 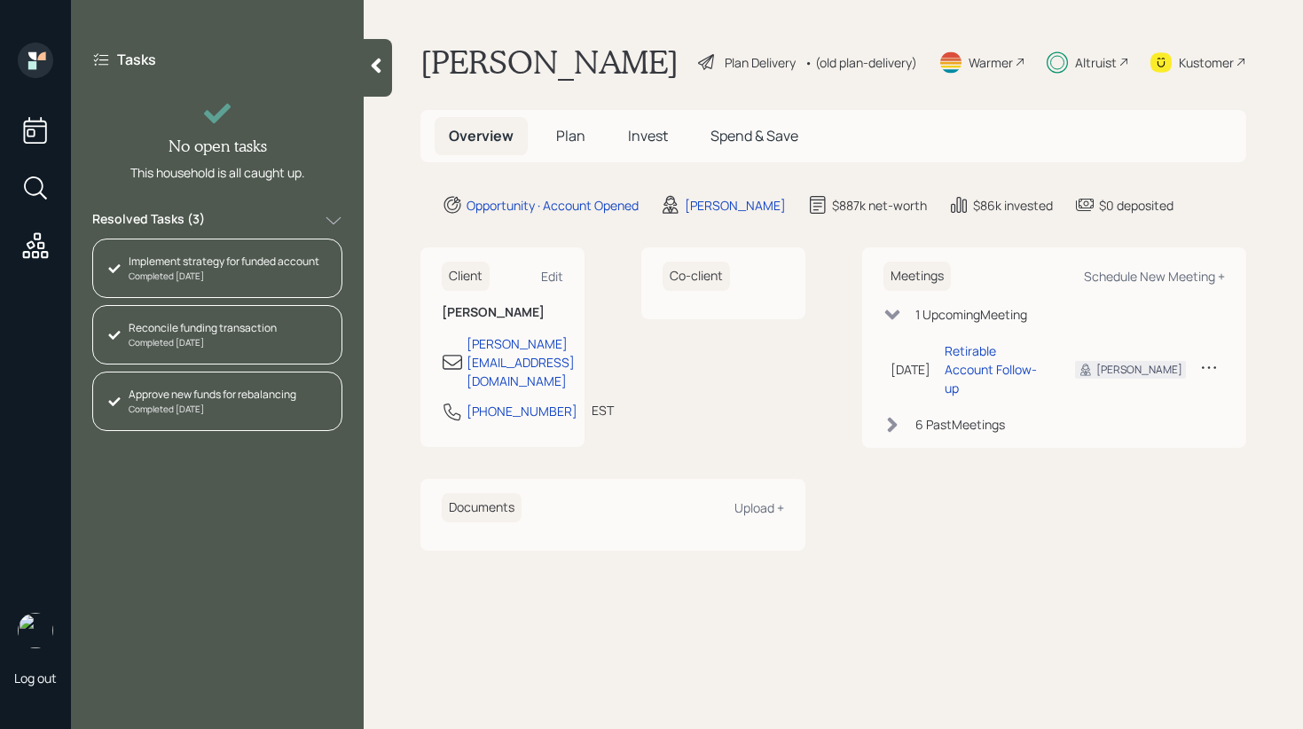 What do you see at coordinates (217, 172) in the screenshot?
I see `div: This household is all caught up.` at bounding box center [217, 172].